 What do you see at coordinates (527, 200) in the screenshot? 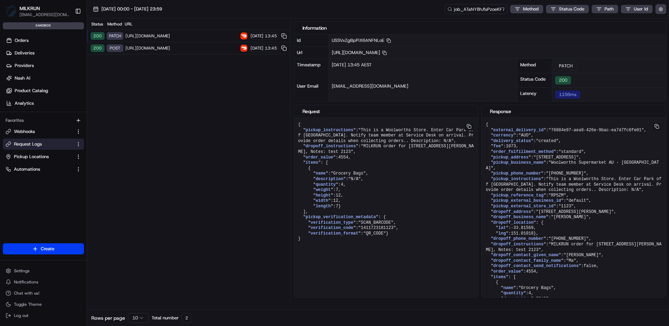
I see `span: pickup_external_business_id` at bounding box center [527, 200].